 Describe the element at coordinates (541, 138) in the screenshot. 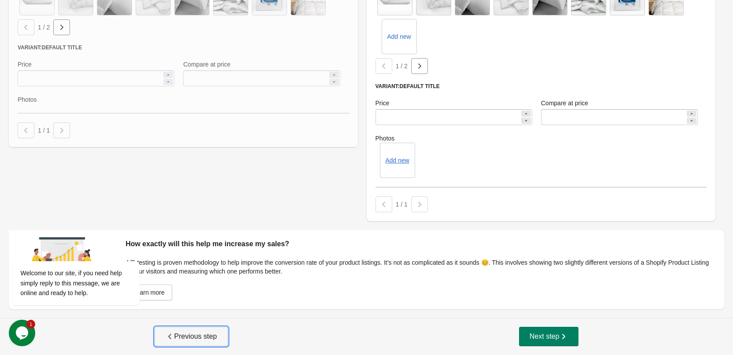

I see `label: Photos` at that location.